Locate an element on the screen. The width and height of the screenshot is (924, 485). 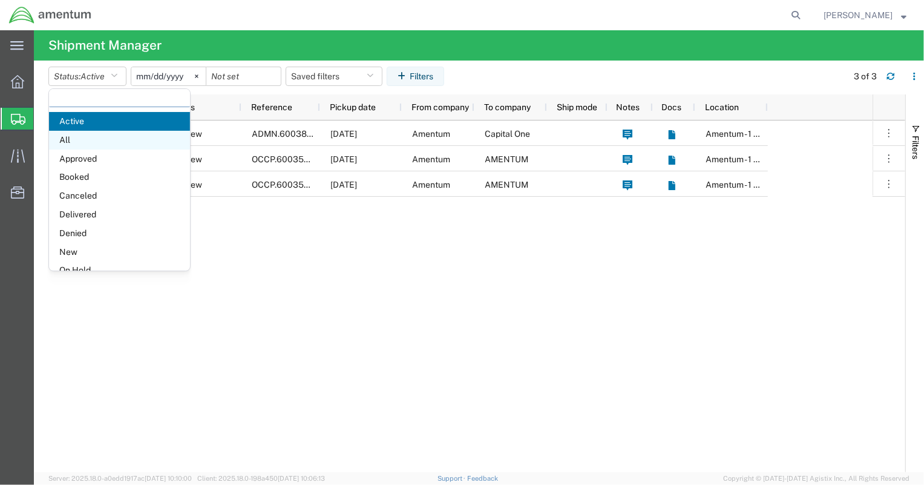
span: Filters is located at coordinates (915, 147).